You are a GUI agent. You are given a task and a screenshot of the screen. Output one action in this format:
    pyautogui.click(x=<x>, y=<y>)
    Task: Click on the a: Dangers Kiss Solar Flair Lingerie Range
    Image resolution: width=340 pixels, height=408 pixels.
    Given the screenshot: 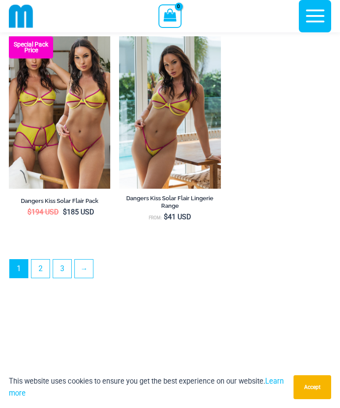 What is the action you would take?
    pyautogui.click(x=170, y=203)
    